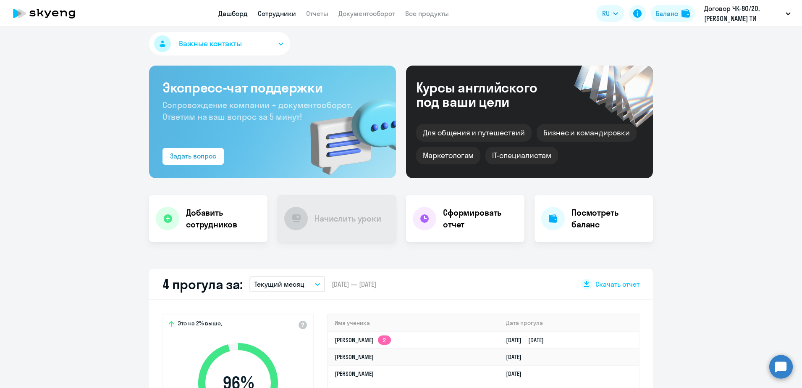  I want to click on div: Задать вопрос, so click(193, 156).